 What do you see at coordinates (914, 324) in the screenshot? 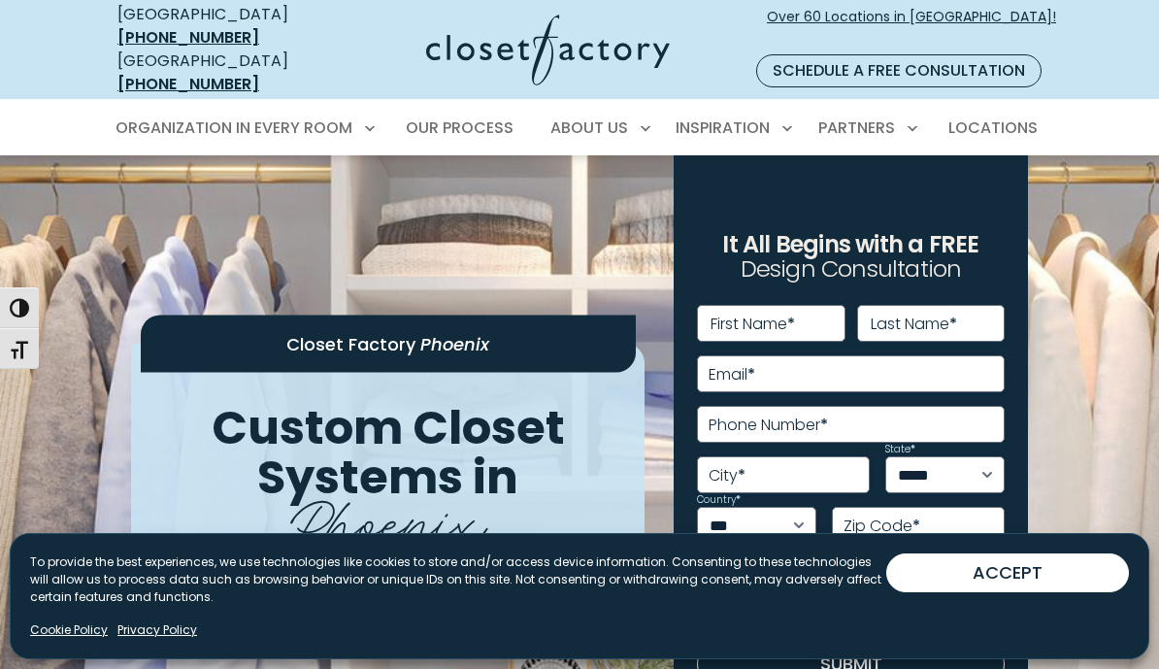
I see `label: Last Name` at bounding box center [914, 324].